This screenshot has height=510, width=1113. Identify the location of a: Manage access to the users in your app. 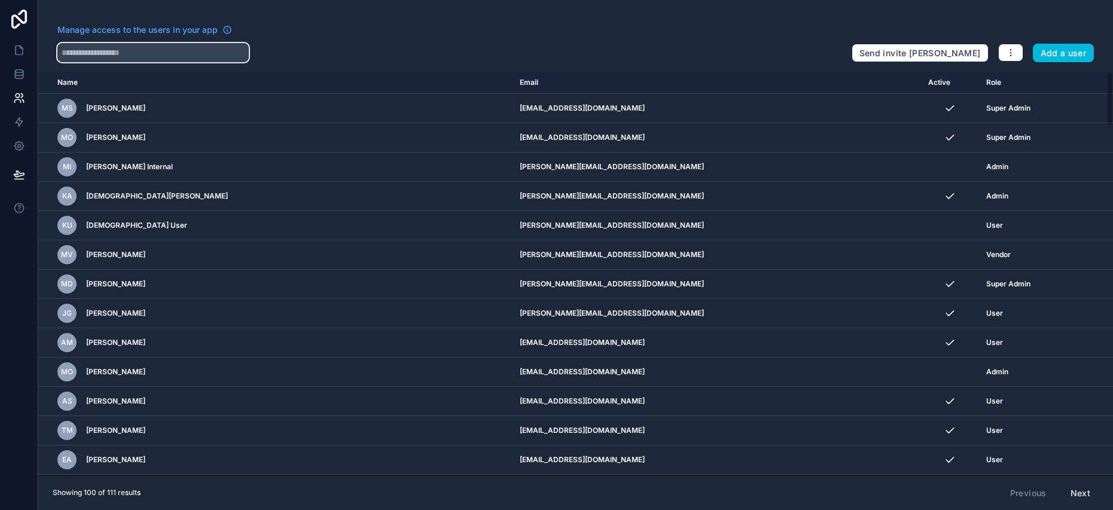
(145, 30).